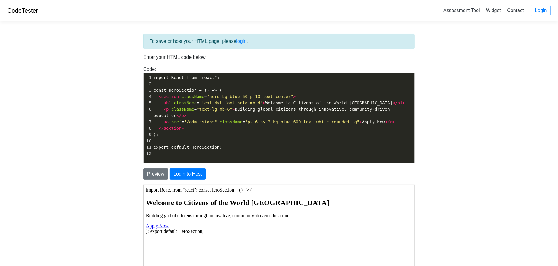 Image resolution: width=558 pixels, height=266 pixels. I want to click on div: 8, so click(148, 128).